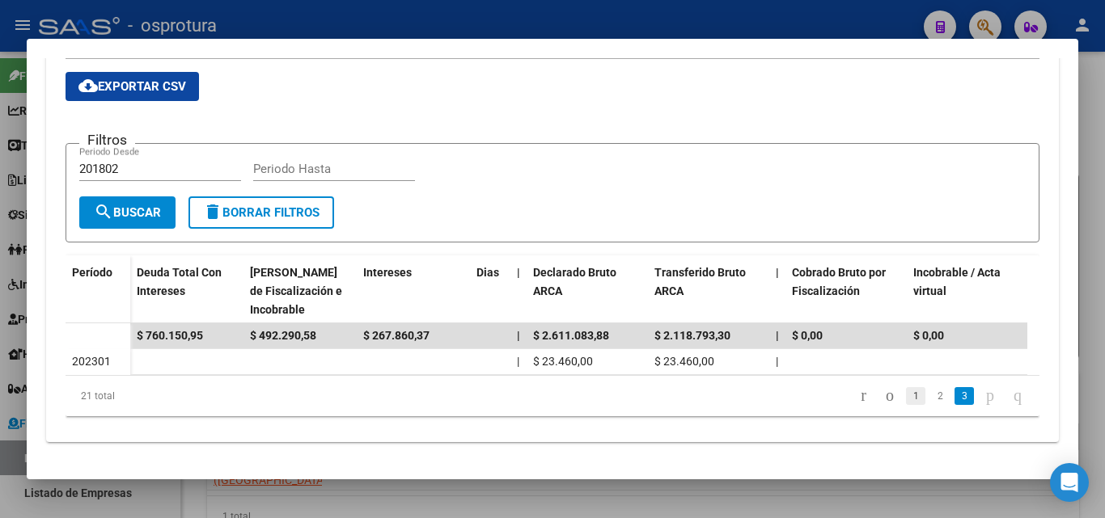 The height and width of the screenshot is (518, 1105). What do you see at coordinates (88, 86) in the screenshot?
I see `mat-icon: cloud_download` at bounding box center [88, 86].